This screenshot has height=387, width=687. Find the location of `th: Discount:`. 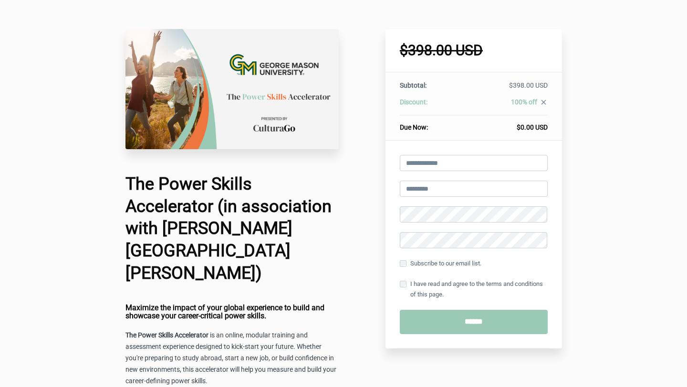

th: Discount: is located at coordinates (431, 106).